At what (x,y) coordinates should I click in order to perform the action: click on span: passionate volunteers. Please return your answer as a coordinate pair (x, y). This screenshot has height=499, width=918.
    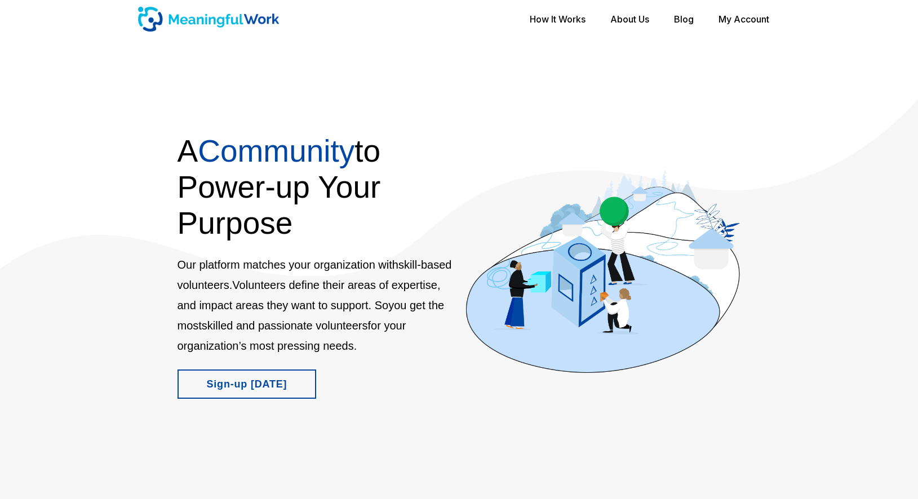
    Looking at the image, I should click on (313, 326).